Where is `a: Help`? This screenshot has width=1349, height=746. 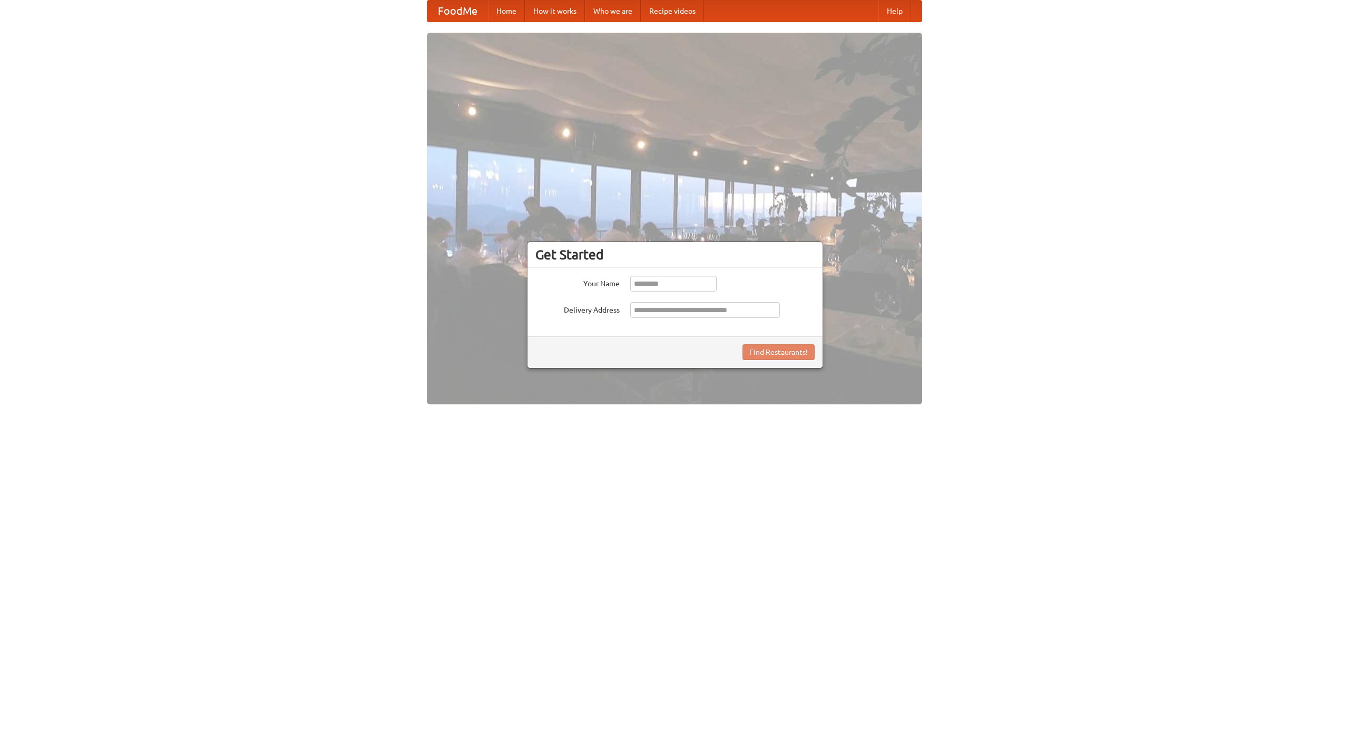 a: Help is located at coordinates (895, 11).